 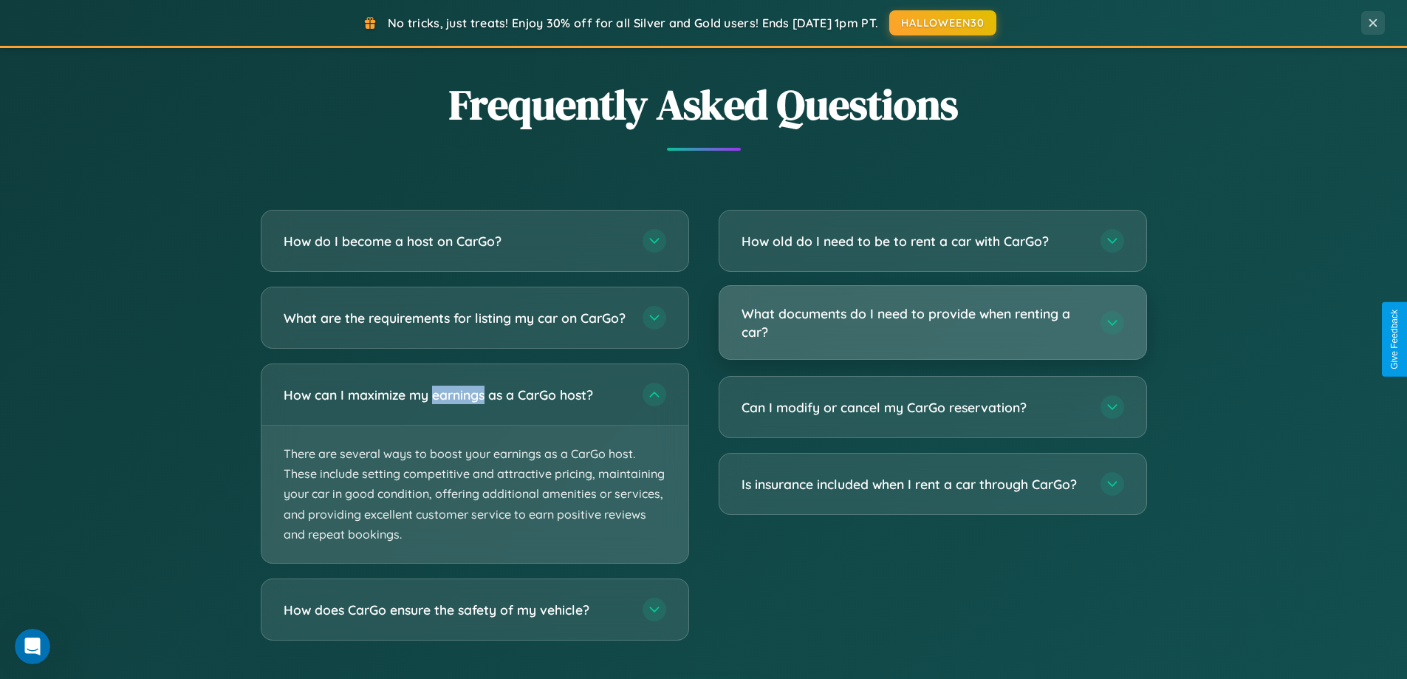 What do you see at coordinates (704, 104) in the screenshot?
I see `h2: Frequently Asked Questions` at bounding box center [704, 104].